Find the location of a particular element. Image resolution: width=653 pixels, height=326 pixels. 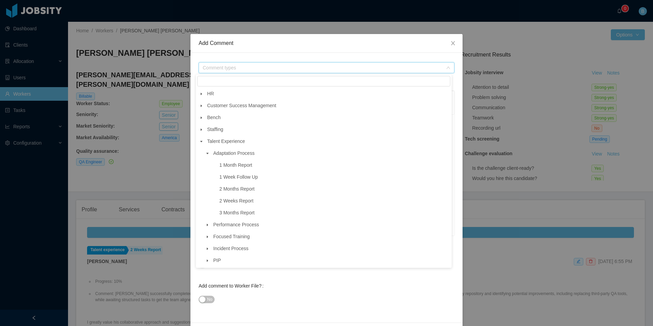

input: filter select is located at coordinates (324, 81).